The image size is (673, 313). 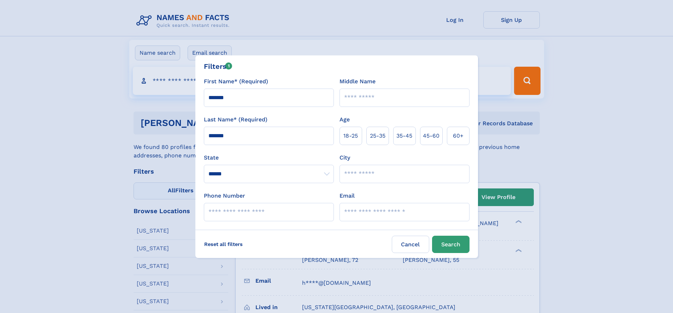 What do you see at coordinates (345, 158) in the screenshot?
I see `label: City` at bounding box center [345, 158].